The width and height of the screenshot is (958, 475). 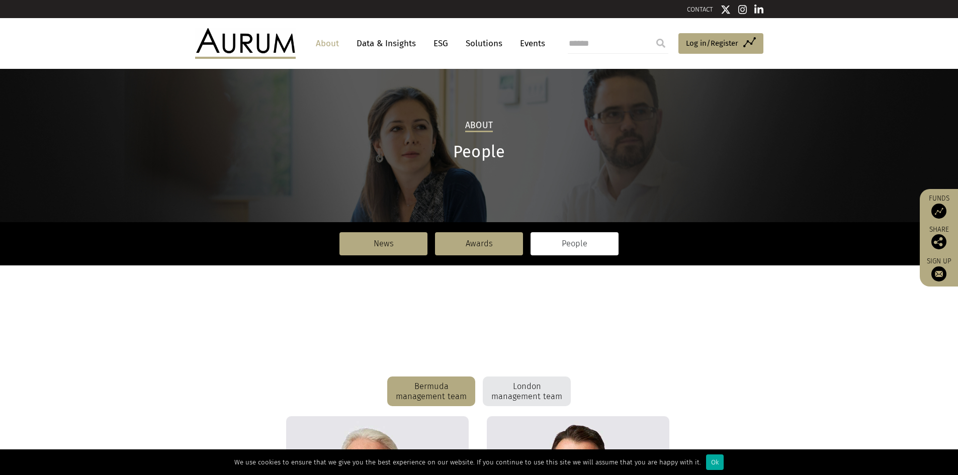 What do you see at coordinates (383, 244) in the screenshot?
I see `a: News` at bounding box center [383, 244].